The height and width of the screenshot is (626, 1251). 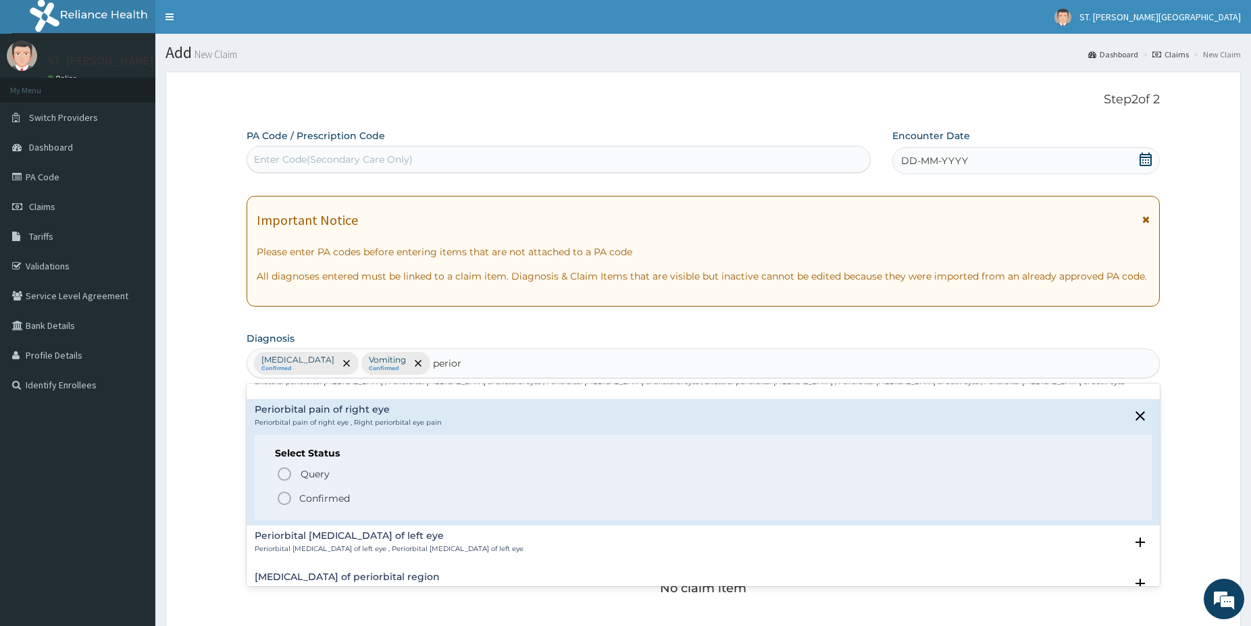 What do you see at coordinates (934, 161) in the screenshot?
I see `span: DD-MM-YYYY` at bounding box center [934, 161].